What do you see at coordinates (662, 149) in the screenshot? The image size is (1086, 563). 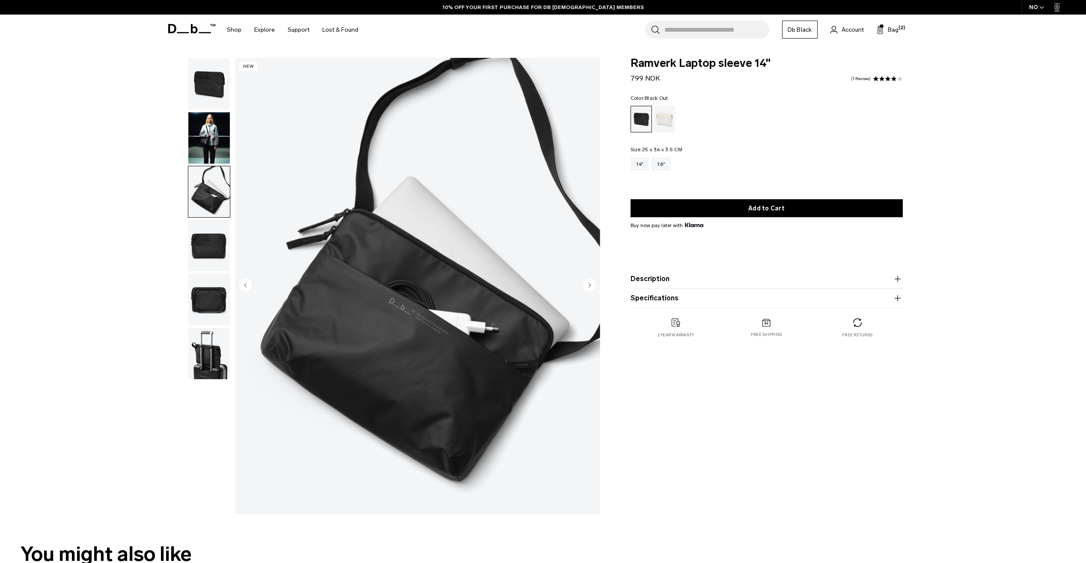 I see `span: 25 x 34 x 3.5 CM` at bounding box center [662, 149].